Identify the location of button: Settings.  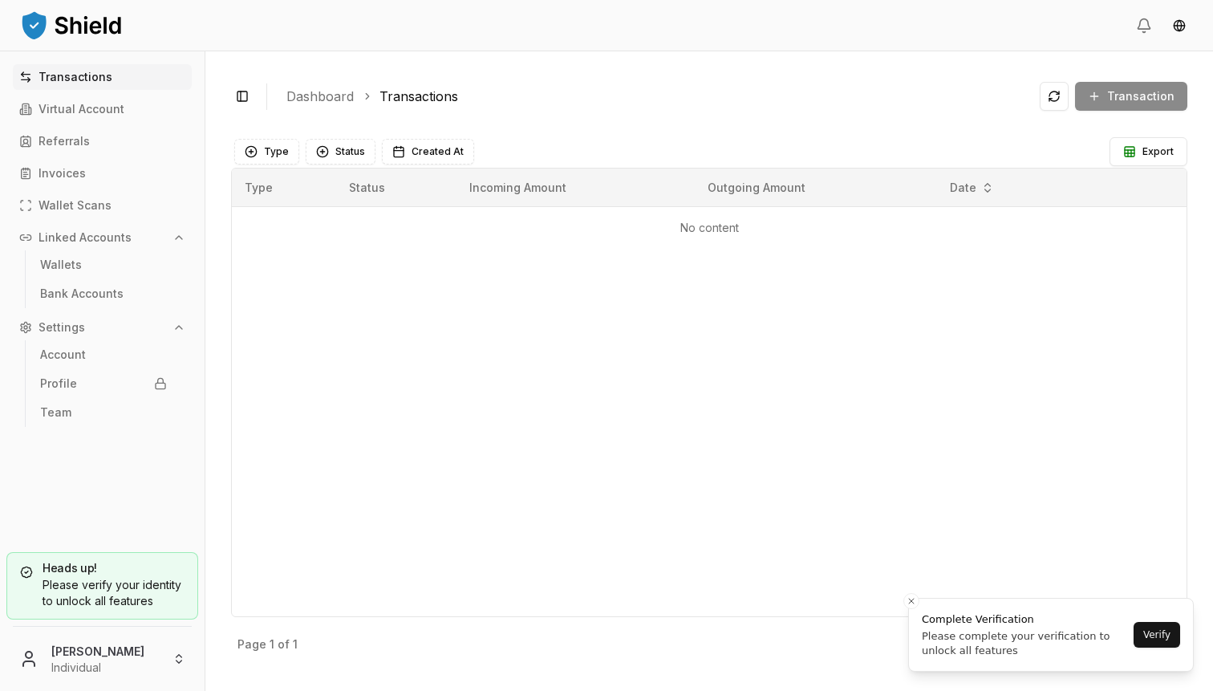
(102, 327).